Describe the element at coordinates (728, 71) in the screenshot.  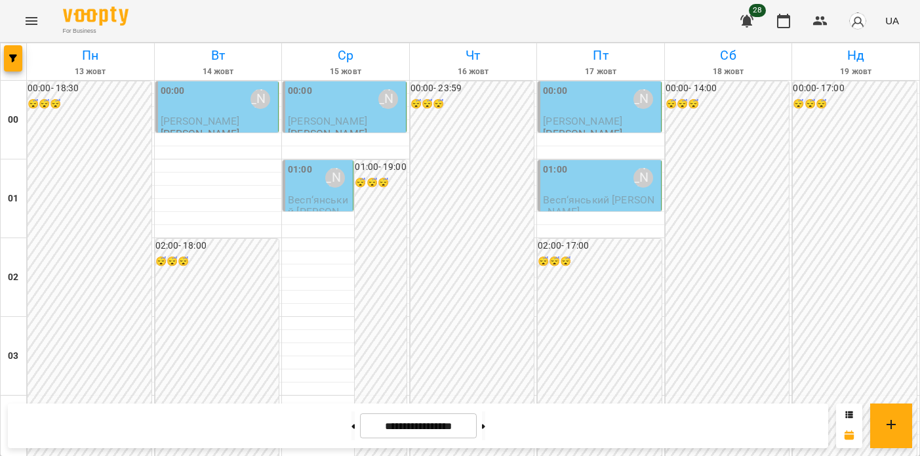
I see `h6: 18 жовт` at that location.